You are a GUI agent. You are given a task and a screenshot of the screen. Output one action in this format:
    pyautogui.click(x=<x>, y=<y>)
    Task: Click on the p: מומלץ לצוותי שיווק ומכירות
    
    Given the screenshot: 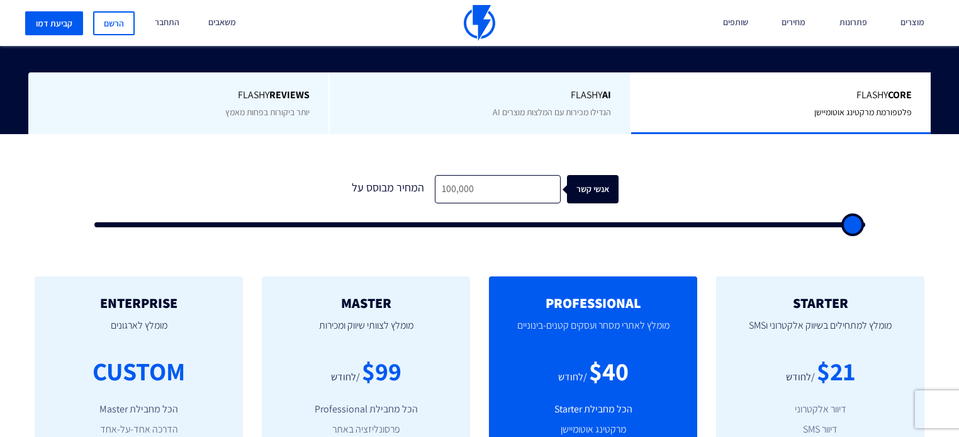 What is the action you would take?
    pyautogui.click(x=366, y=332)
    